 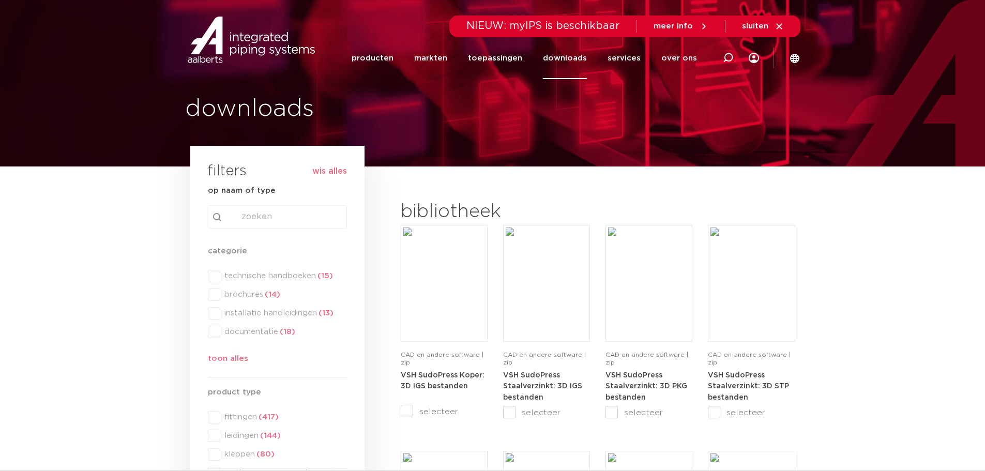 What do you see at coordinates (543, 26) in the screenshot?
I see `span: NIEUW: myIPS is beschikbaar` at bounding box center [543, 26].